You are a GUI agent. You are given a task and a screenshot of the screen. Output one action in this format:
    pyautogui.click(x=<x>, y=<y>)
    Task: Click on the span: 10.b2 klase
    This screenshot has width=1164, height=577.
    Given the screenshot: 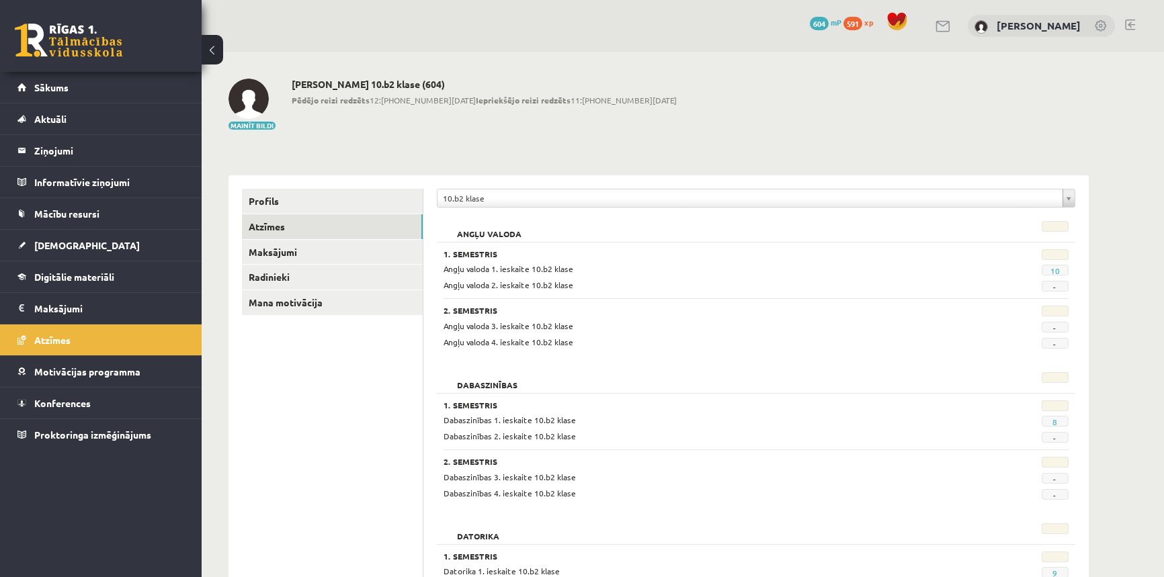 What is the action you would take?
    pyautogui.click(x=750, y=198)
    